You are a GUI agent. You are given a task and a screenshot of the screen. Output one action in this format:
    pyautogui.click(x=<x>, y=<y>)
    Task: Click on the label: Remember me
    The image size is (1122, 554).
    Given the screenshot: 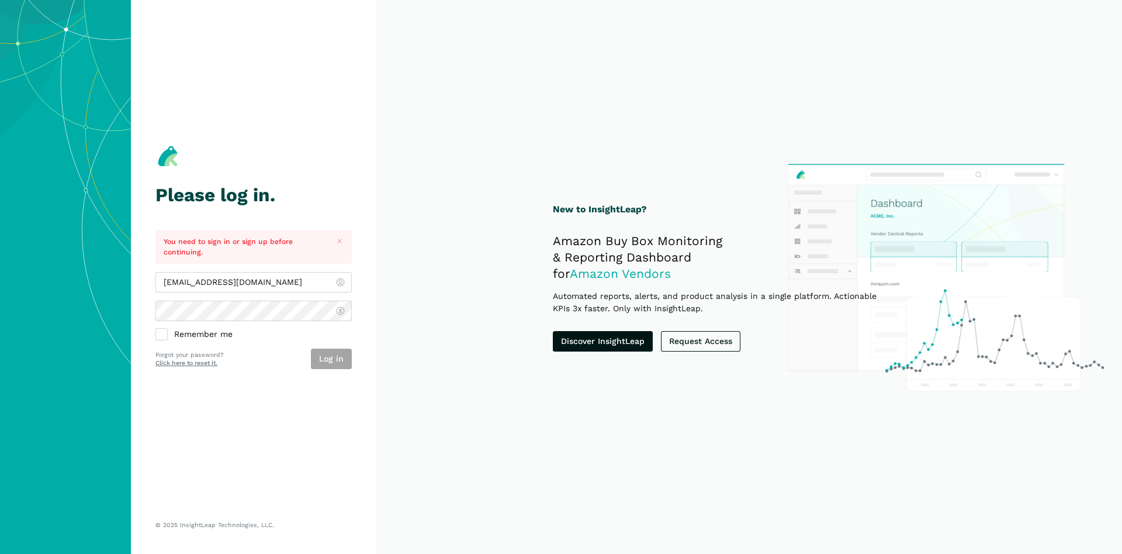 What is the action you would take?
    pyautogui.click(x=254, y=334)
    